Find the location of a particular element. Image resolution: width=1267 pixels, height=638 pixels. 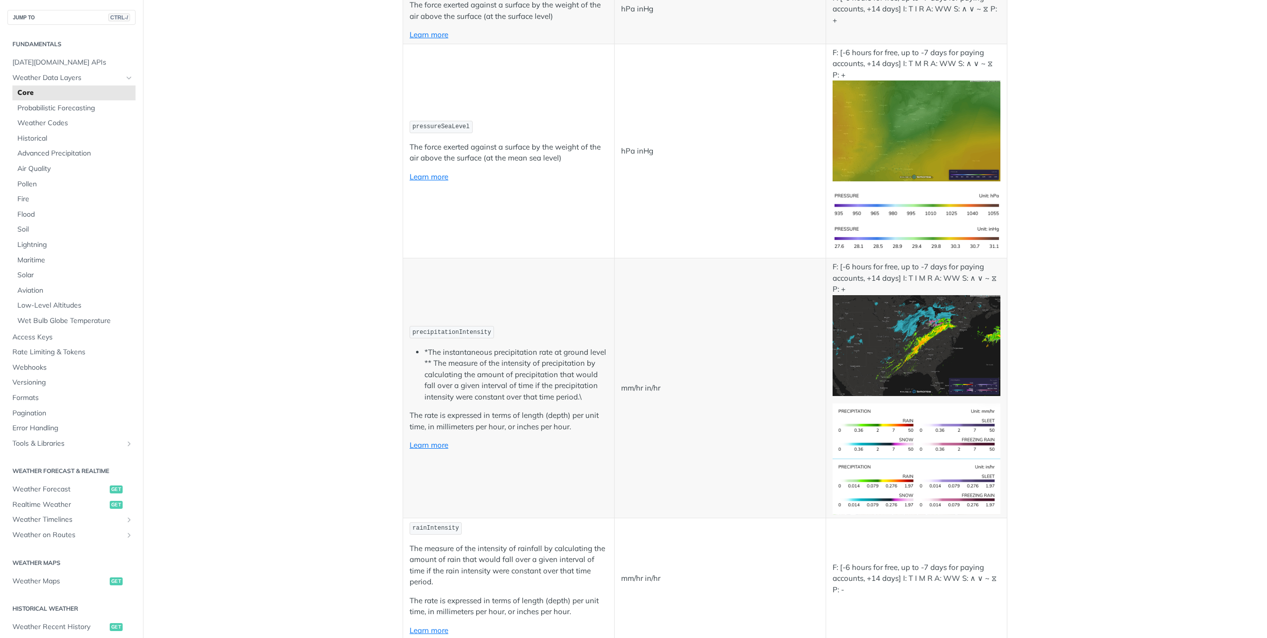

h2: Fundamentals is located at coordinates (72, 44).